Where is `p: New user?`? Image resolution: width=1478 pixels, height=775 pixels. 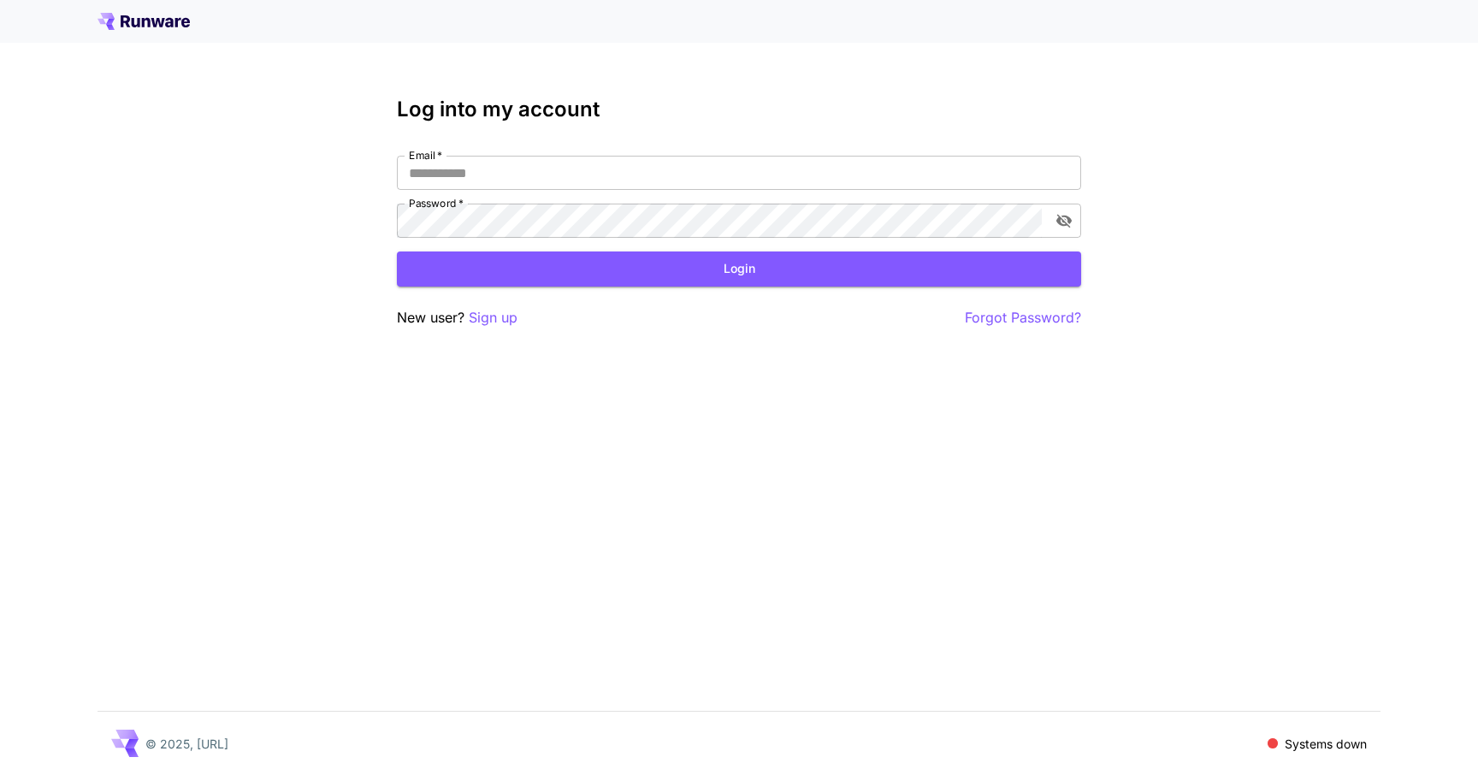 p: New user? is located at coordinates (457, 317).